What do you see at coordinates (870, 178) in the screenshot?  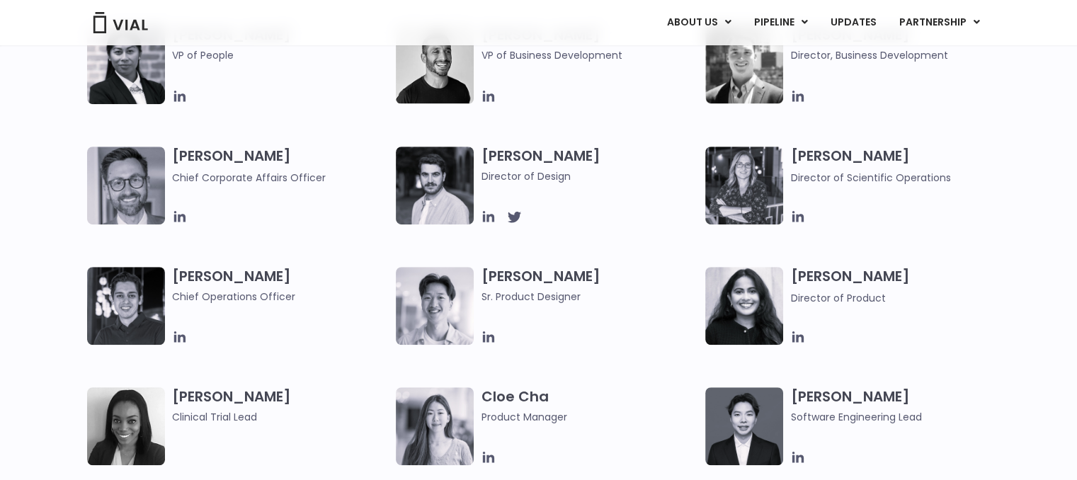 I see `span: Director of Scientific Operations` at bounding box center [870, 178].